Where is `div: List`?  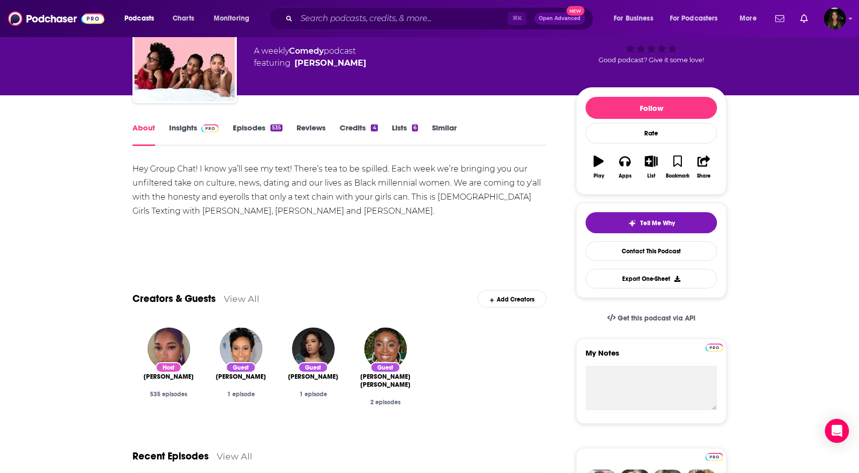
div: List is located at coordinates (652, 176).